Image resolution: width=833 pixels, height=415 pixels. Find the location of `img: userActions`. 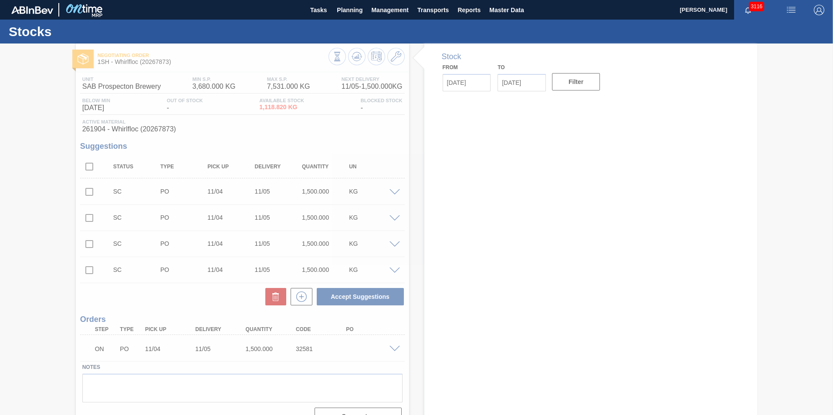

img: userActions is located at coordinates (791, 10).